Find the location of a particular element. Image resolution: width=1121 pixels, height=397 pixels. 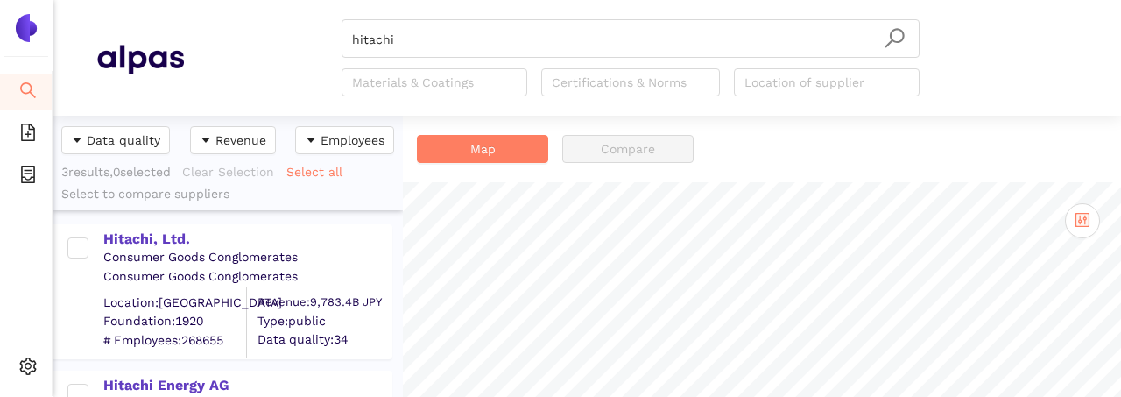

span: # Employees: 268655 is located at coordinates (174, 340).